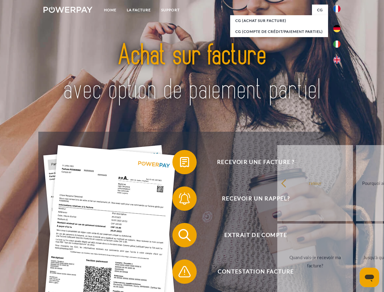  What do you see at coordinates (251, 235) in the screenshot?
I see `a: Extrait de compte` at bounding box center [251, 235].